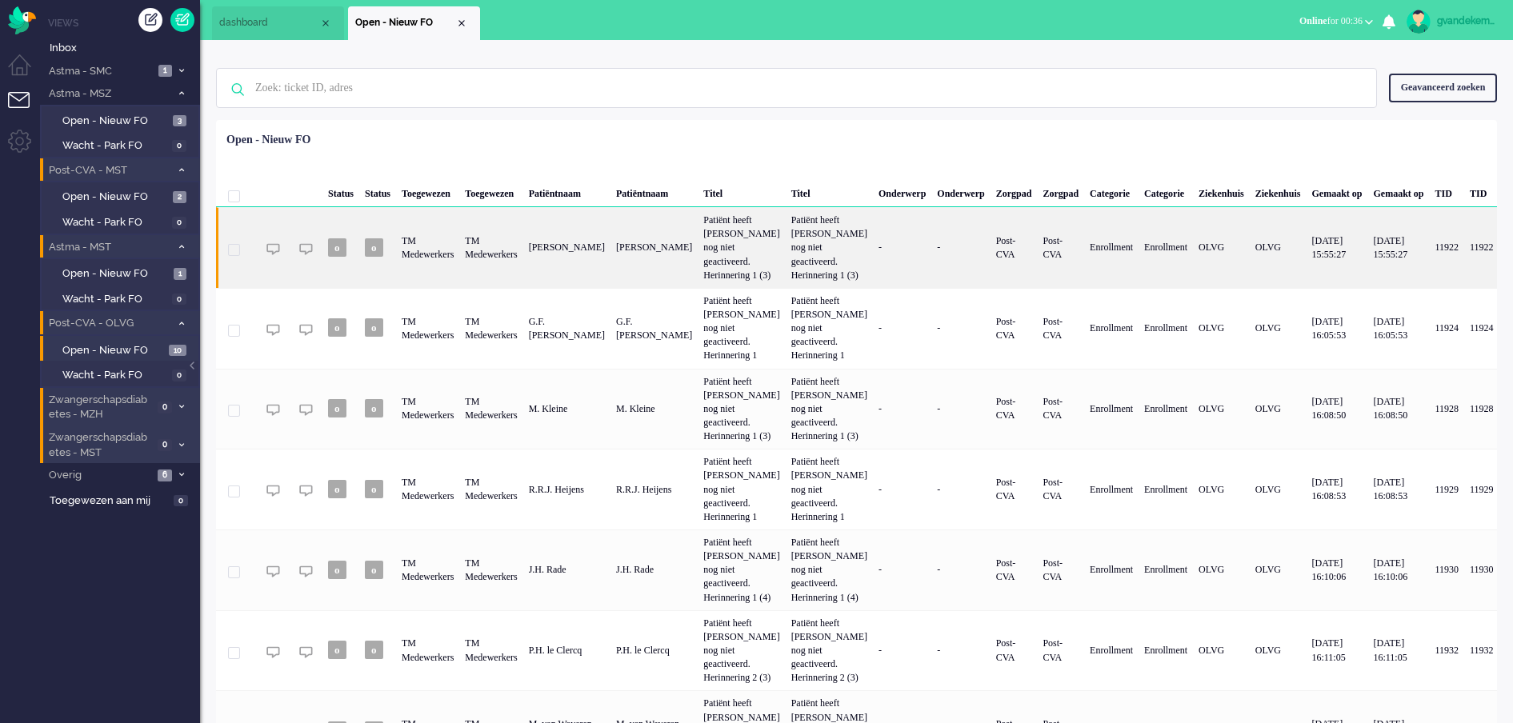  Describe the element at coordinates (654, 489) in the screenshot. I see `div: R.R.J. Heijens` at that location.